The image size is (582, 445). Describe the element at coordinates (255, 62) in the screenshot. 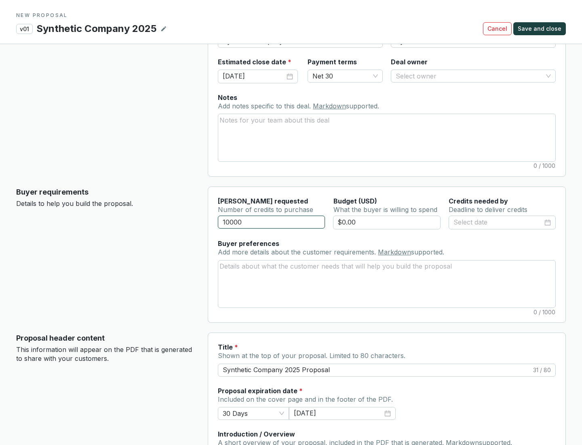

I see `label: Estimated close date` at that location.